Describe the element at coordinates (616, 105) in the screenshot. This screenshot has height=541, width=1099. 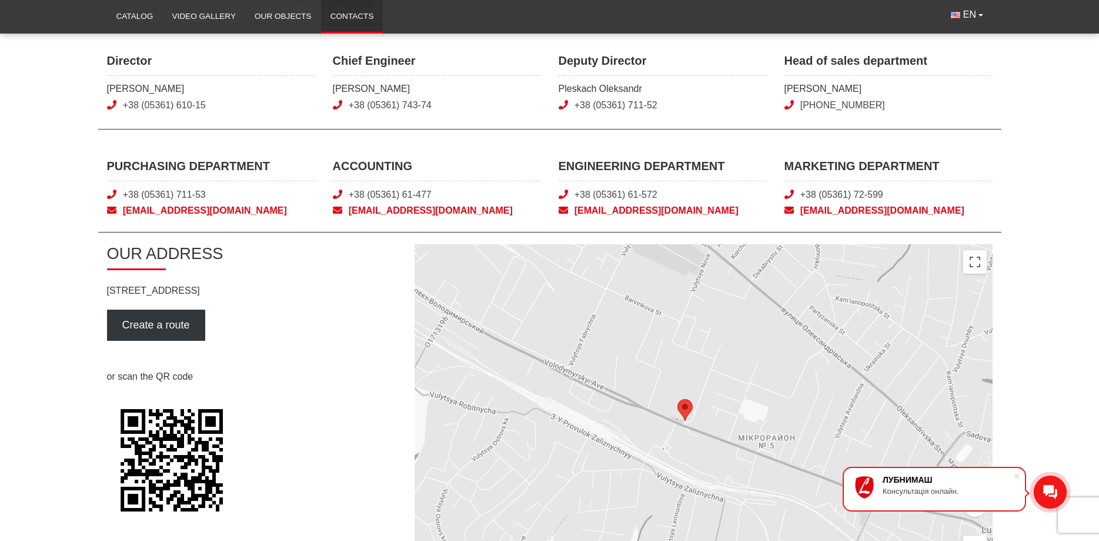
I see `a: +38 (05361) 711-52` at that location.